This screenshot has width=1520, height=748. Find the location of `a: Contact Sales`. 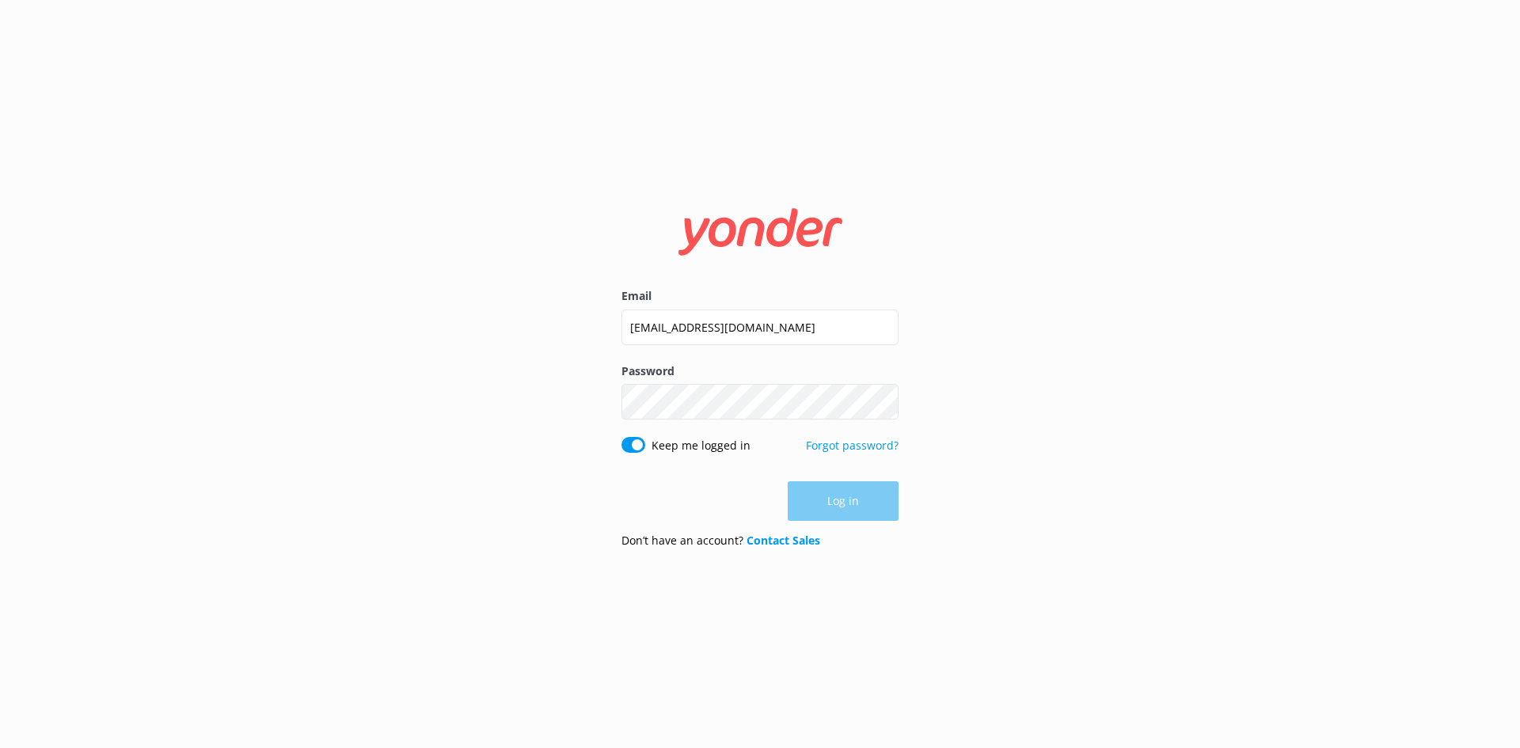

a: Contact Sales is located at coordinates (783, 540).